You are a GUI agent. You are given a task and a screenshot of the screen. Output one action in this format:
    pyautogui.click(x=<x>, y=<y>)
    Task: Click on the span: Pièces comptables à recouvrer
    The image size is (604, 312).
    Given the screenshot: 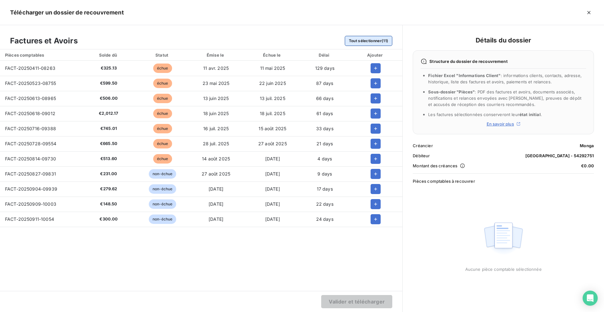 What is the action you would take?
    pyautogui.click(x=503, y=181)
    